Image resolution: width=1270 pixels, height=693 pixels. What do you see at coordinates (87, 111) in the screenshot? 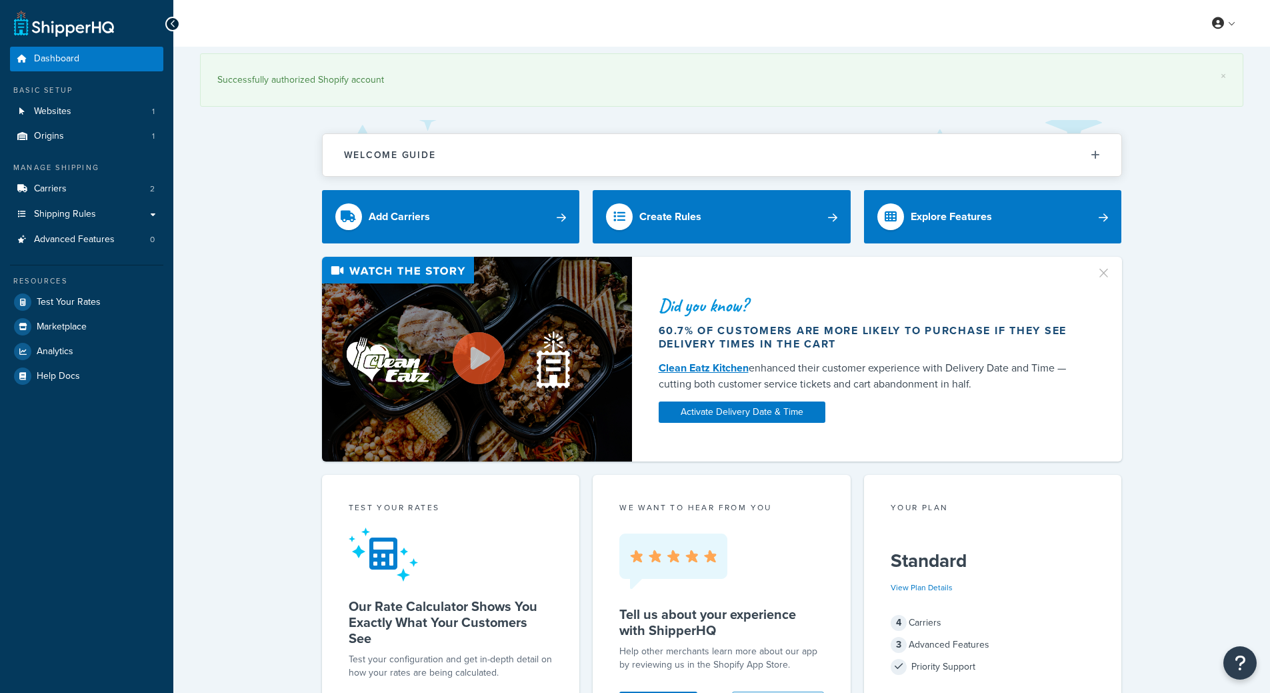
I see `li: Websites` at bounding box center [87, 111].